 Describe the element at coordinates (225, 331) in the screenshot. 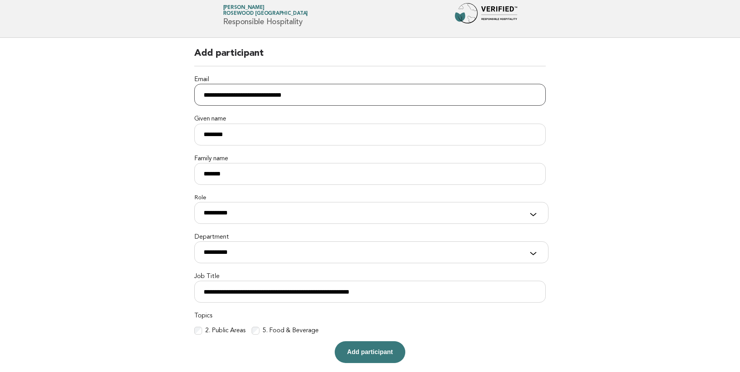

I see `label: 2. Public Areas` at that location.